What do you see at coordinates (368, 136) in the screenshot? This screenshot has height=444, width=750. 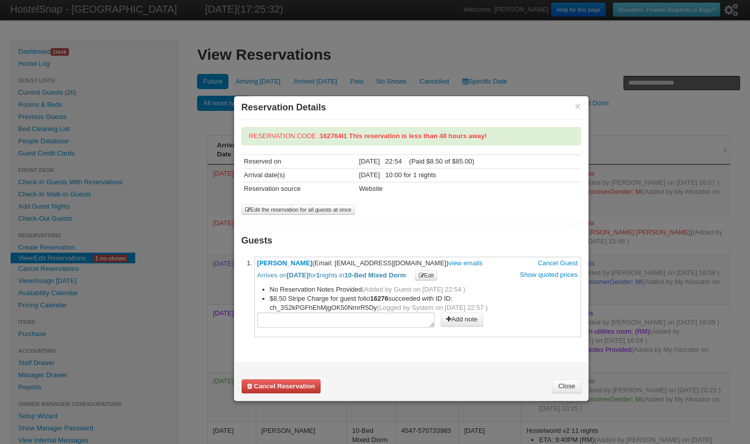 I see `span: RESERVATION CODE :` at bounding box center [368, 136].